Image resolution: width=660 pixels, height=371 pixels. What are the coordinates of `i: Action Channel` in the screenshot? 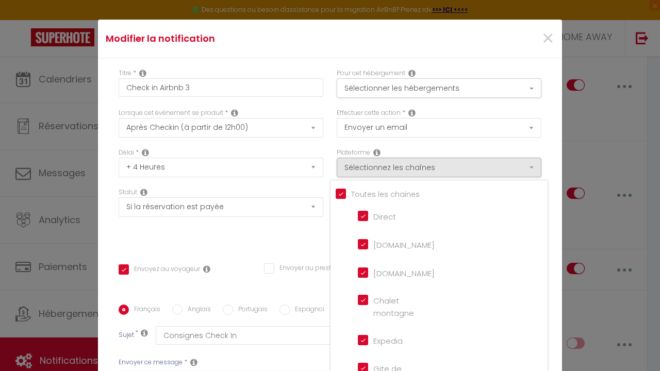 It's located at (377, 153).